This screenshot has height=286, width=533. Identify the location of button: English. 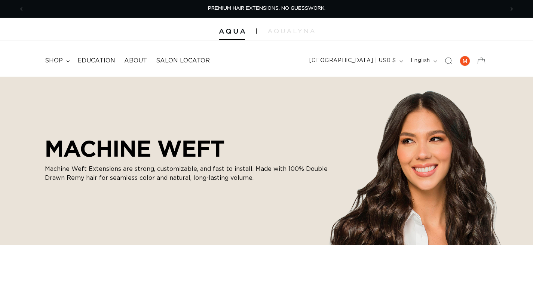
(423, 61).